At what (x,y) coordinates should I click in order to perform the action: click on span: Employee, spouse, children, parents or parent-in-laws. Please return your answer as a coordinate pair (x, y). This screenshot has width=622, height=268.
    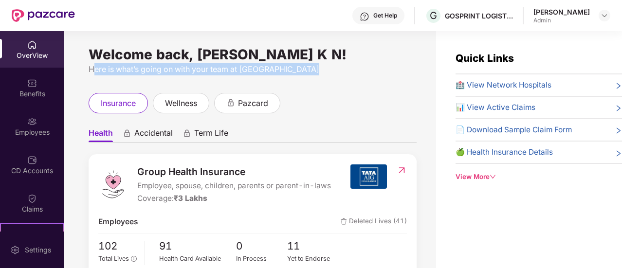
    Looking at the image, I should click on (234, 186).